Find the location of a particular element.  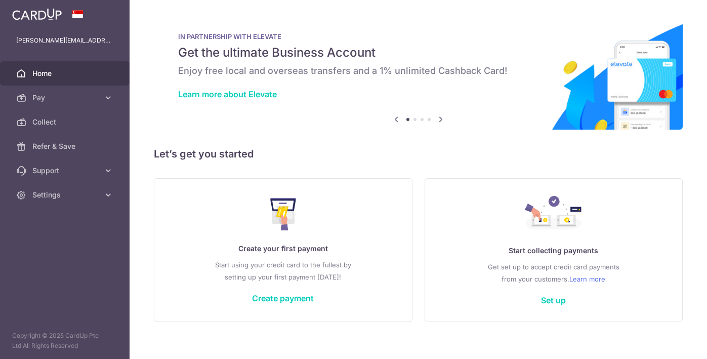

span: Support is located at coordinates (66, 170).